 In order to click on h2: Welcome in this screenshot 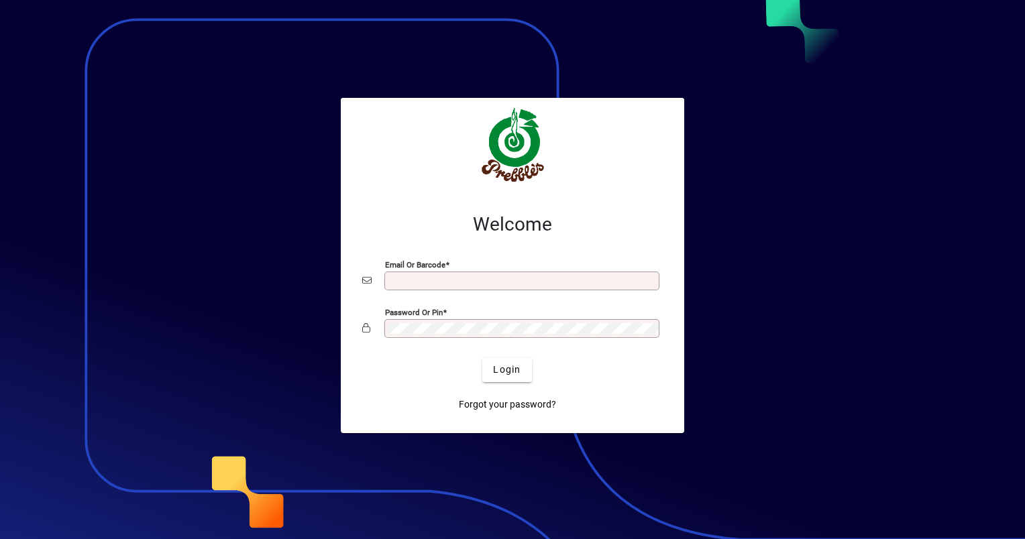, I will do `click(512, 225)`.